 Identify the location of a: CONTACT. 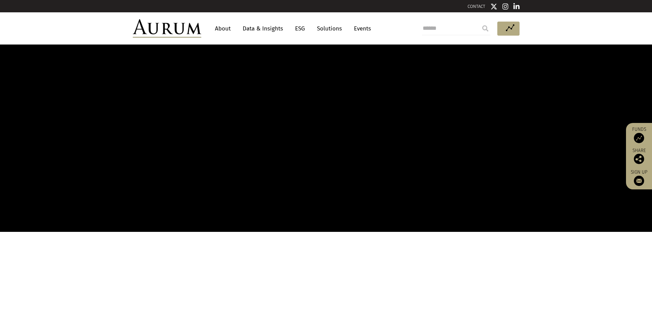
(476, 6).